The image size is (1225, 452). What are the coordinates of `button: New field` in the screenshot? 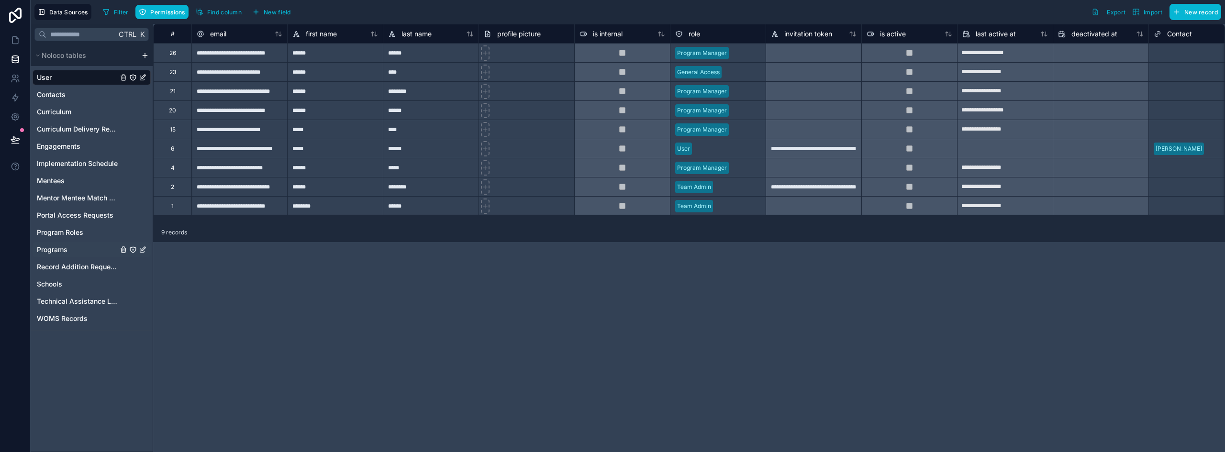 It's located at (271, 12).